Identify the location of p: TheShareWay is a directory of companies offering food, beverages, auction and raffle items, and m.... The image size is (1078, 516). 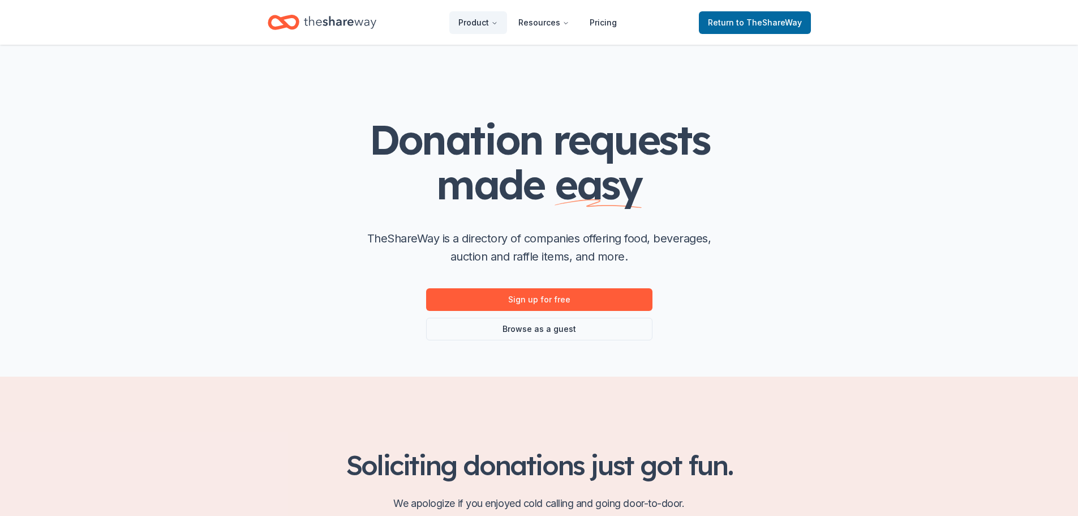
(539, 247).